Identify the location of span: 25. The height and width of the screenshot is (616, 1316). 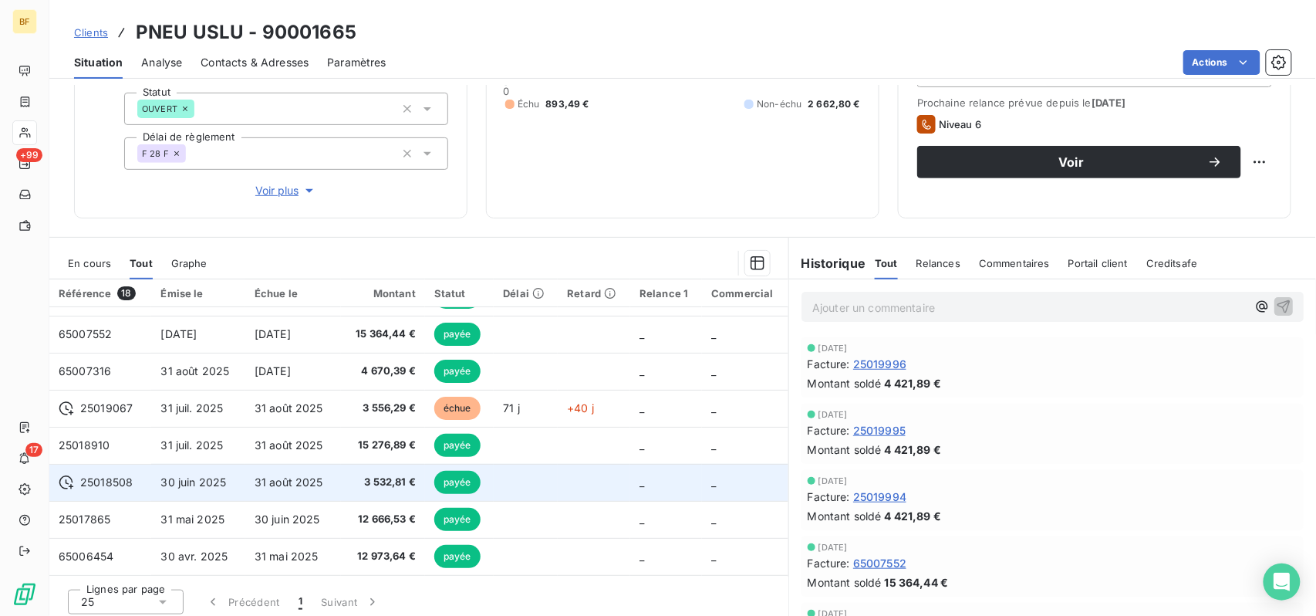
(87, 602).